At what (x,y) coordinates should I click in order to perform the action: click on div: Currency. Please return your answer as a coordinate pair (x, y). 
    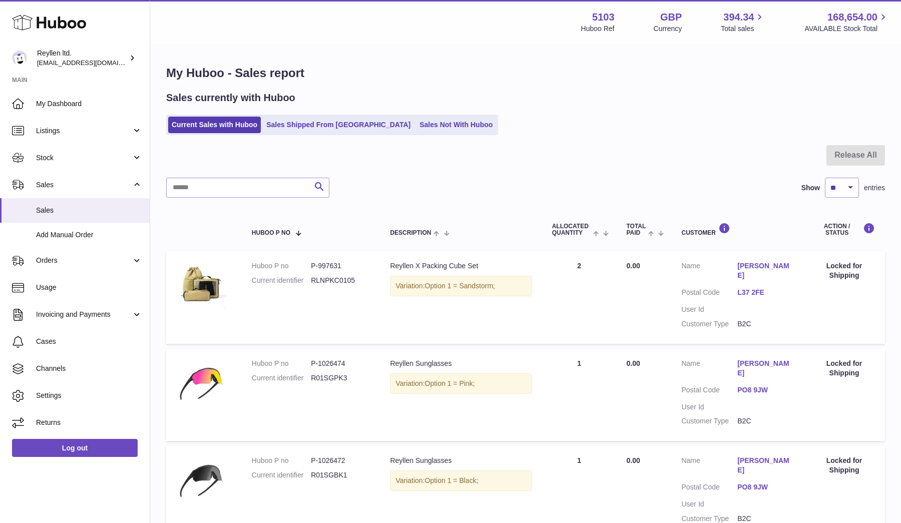
    Looking at the image, I should click on (667, 29).